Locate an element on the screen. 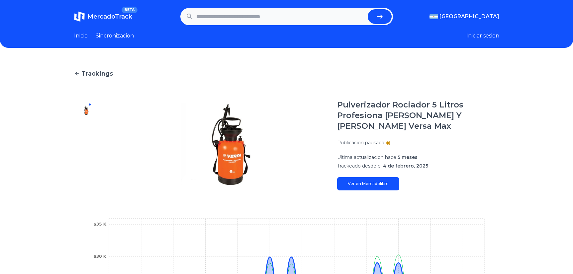  span: 4 de febrero, 2025 is located at coordinates (405, 166).